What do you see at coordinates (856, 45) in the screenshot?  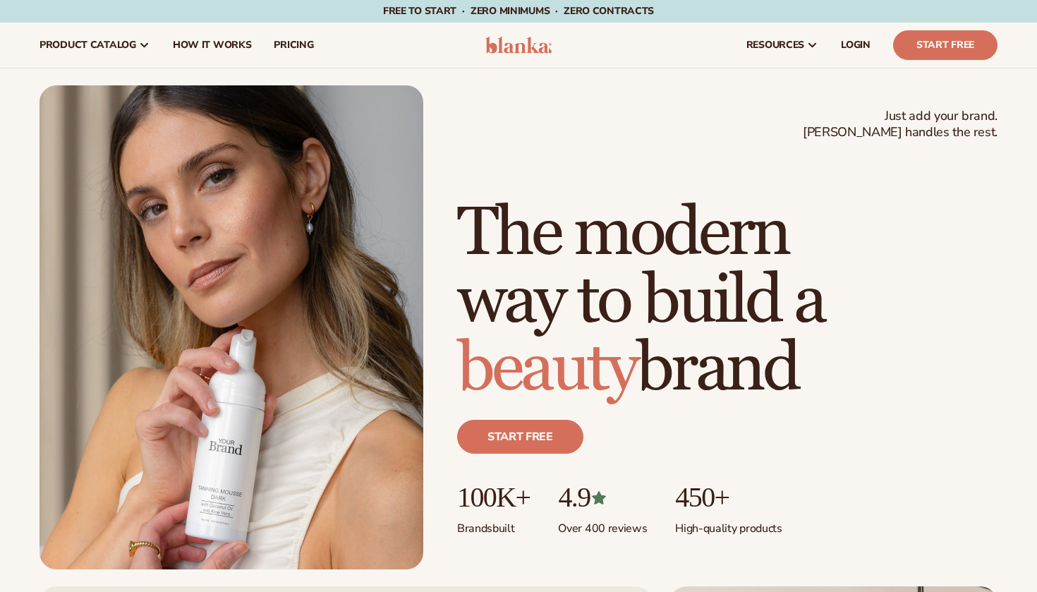 I see `span: LOGIN` at bounding box center [856, 45].